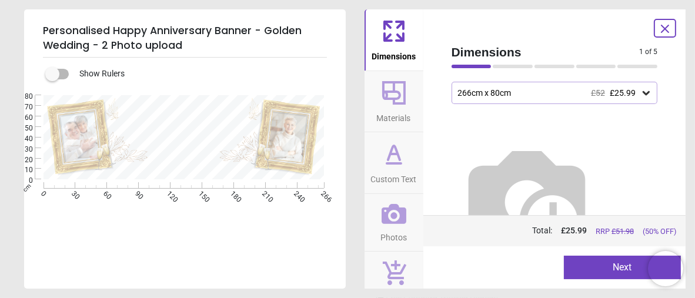 The height and width of the screenshot is (298, 695). Describe the element at coordinates (26, 188) in the screenshot. I see `span: cm` at that location.